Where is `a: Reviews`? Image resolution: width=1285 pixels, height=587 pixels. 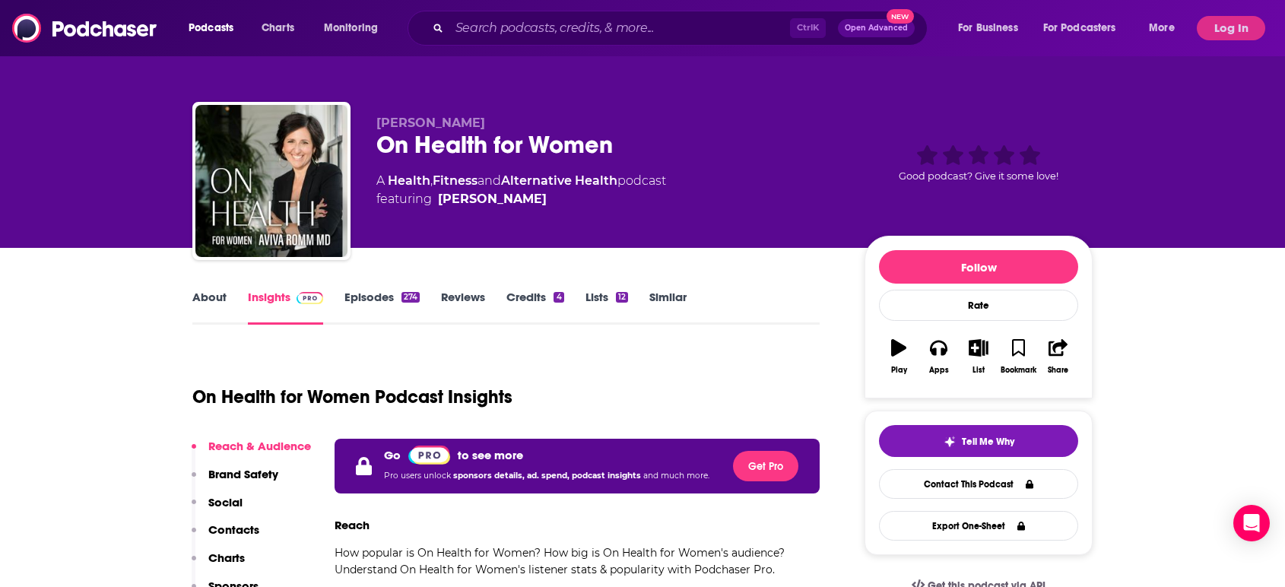 a: Reviews is located at coordinates (463, 307).